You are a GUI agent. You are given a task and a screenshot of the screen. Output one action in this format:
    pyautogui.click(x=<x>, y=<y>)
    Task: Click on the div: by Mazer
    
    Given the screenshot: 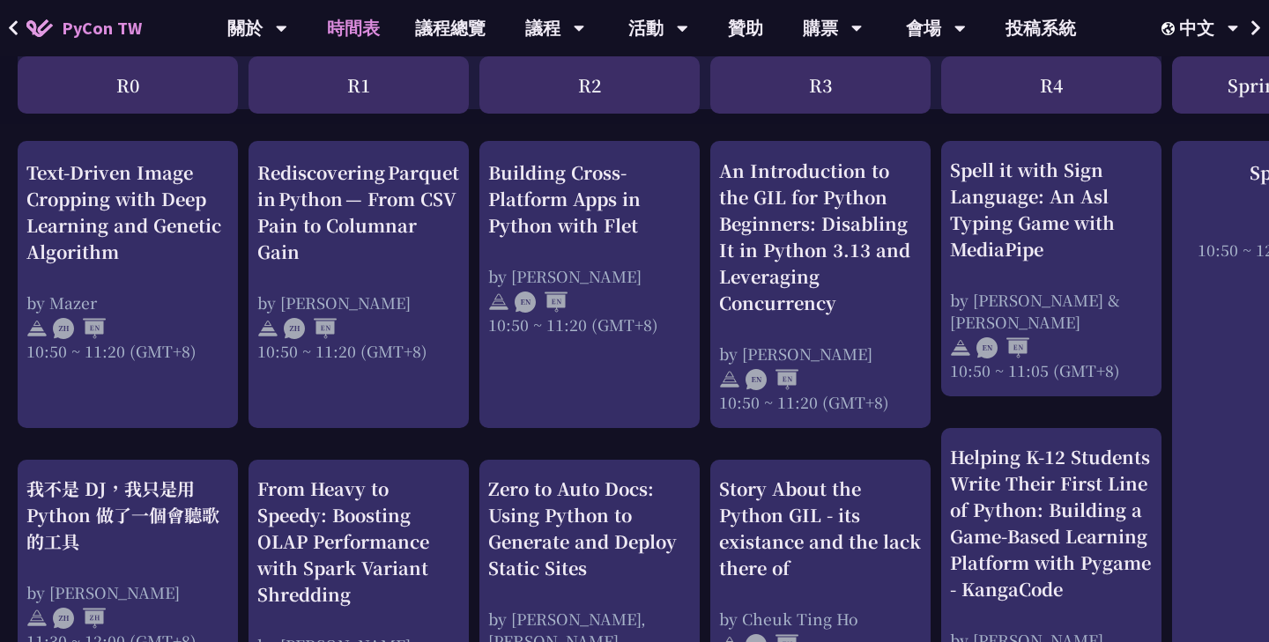 What is the action you would take?
    pyautogui.click(x=128, y=301)
    